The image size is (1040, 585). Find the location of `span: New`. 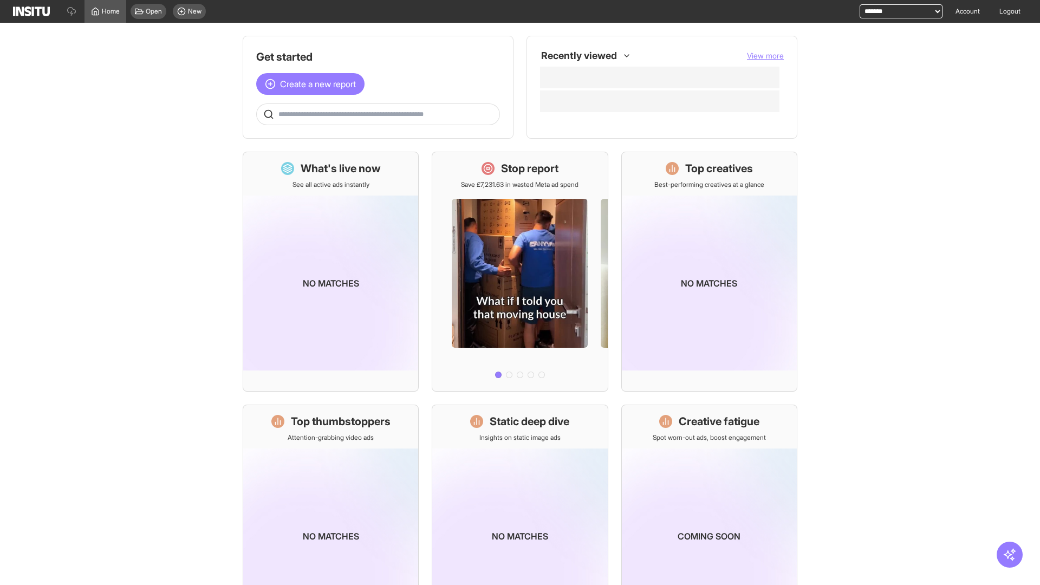

span: New is located at coordinates (194, 11).